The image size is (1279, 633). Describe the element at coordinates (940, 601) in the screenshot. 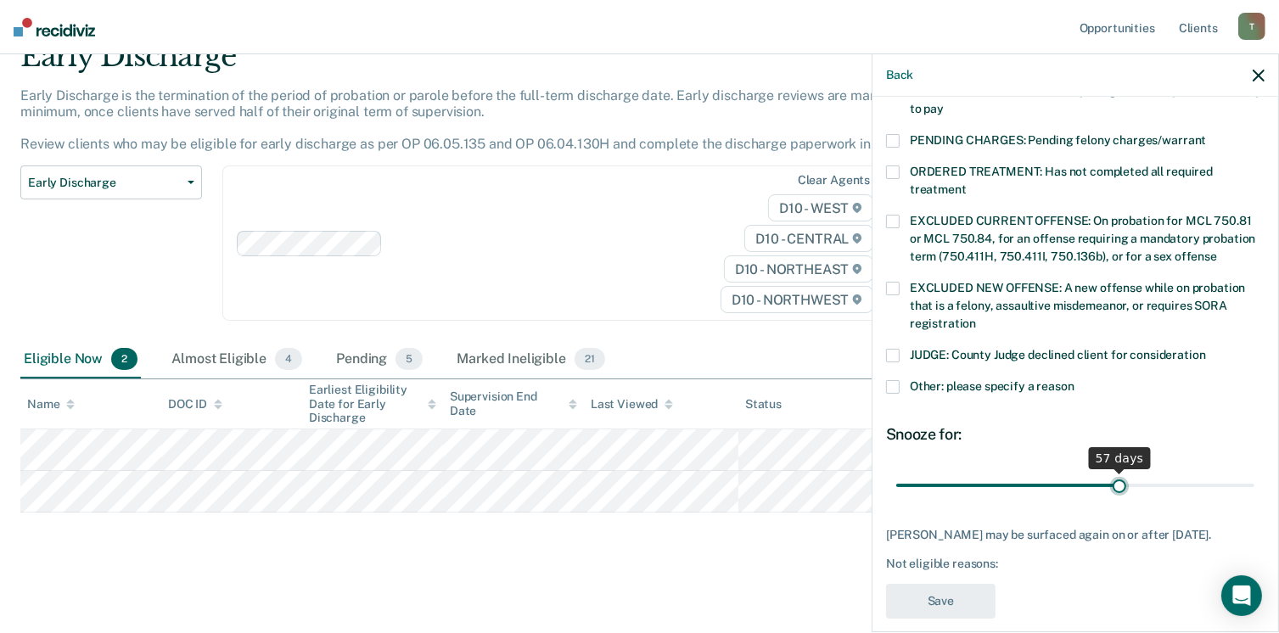

I see `button: Save` at that location.